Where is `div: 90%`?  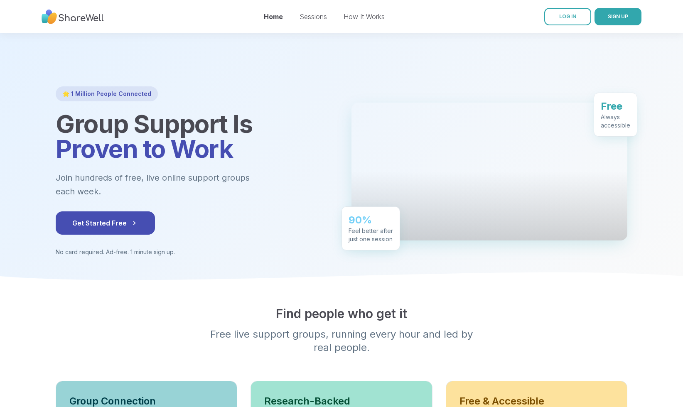
div: 90% is located at coordinates (371, 220).